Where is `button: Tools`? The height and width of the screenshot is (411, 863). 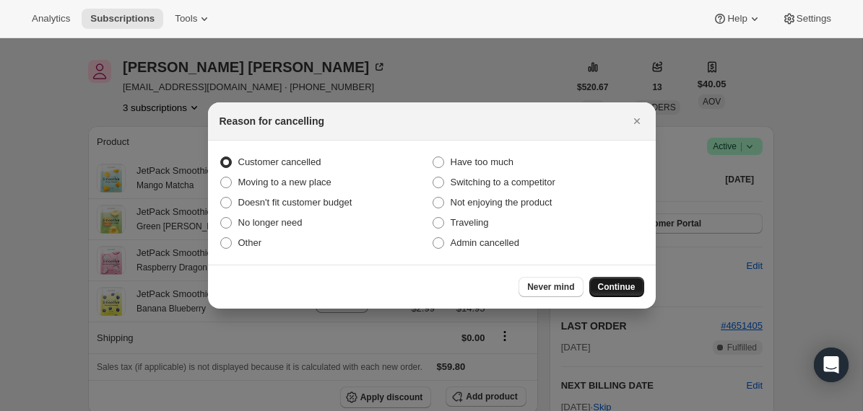 button: Tools is located at coordinates (193, 19).